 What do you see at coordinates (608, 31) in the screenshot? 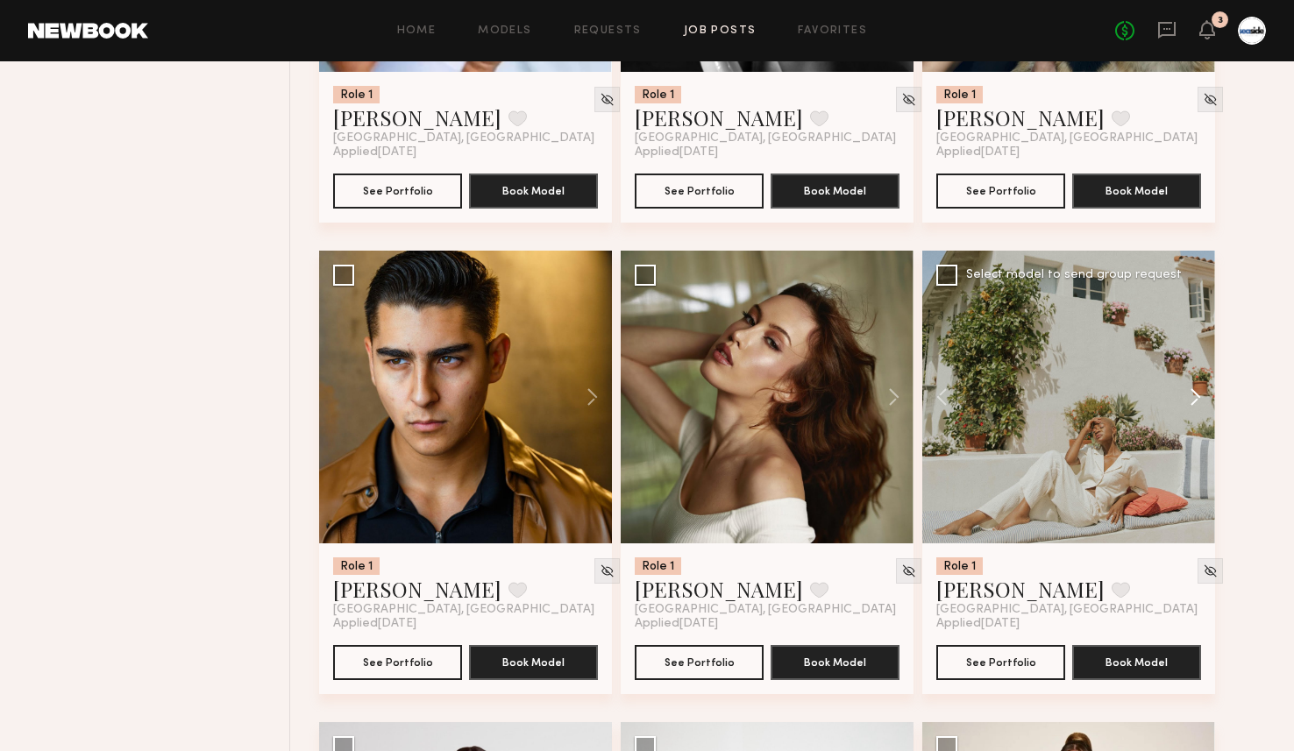
I see `a: Requests` at bounding box center [608, 31].